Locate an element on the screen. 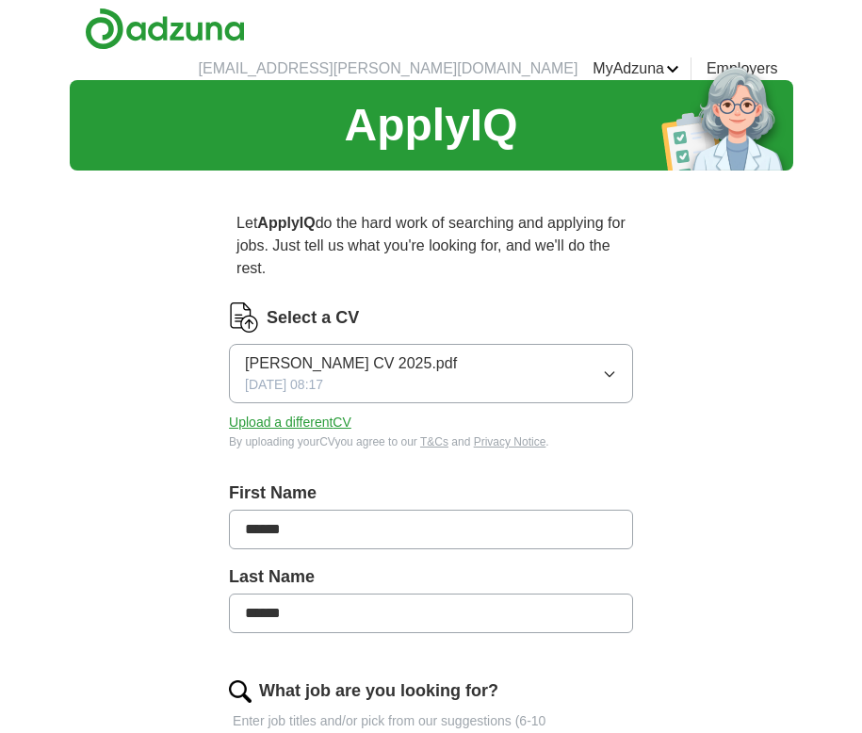  label: Select a CV is located at coordinates (313, 318).